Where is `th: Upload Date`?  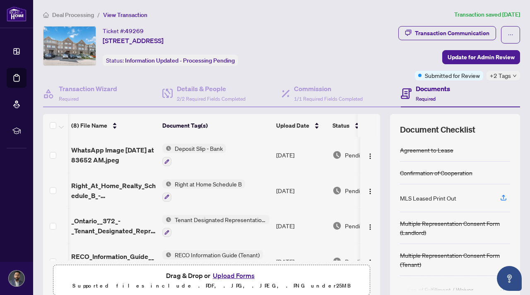
th: Upload Date is located at coordinates (301, 126).